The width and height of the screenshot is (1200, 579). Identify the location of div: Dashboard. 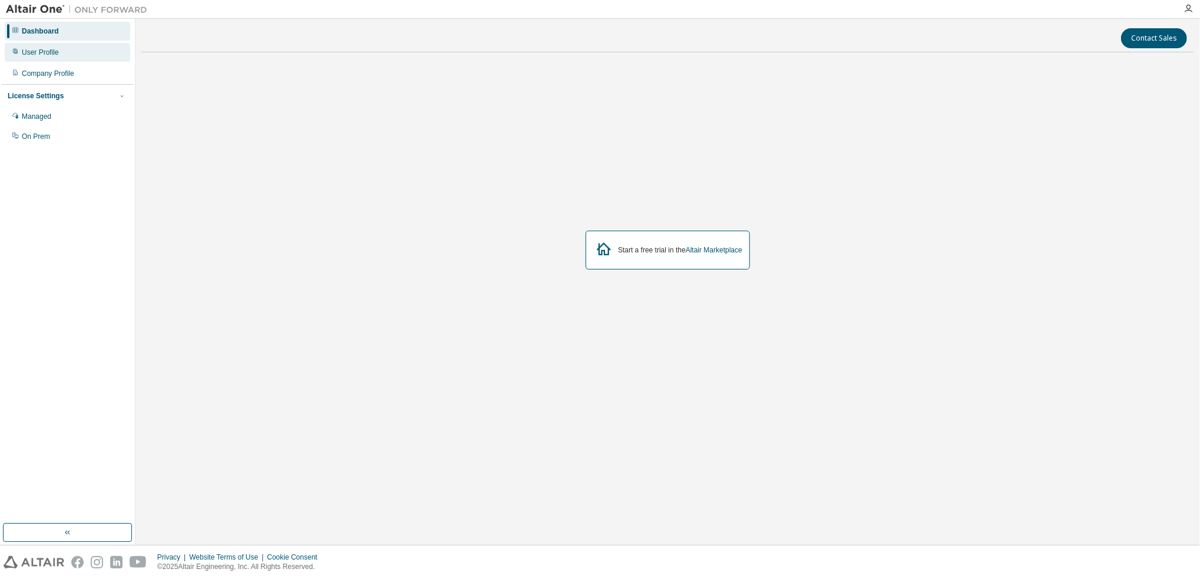
(40, 31).